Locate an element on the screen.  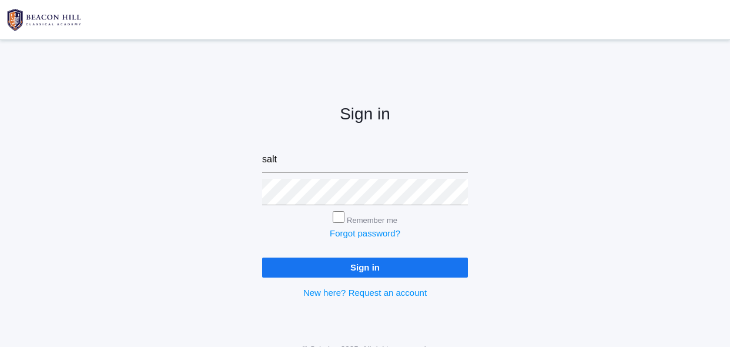
h2: Sign in is located at coordinates (365, 114).